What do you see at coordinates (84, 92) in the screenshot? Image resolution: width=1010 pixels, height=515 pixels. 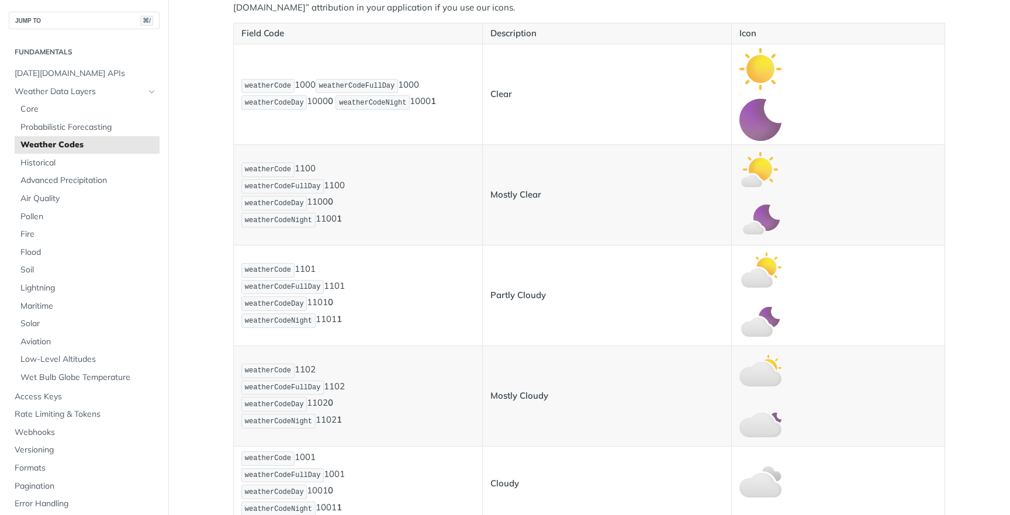 I see `a: Weather Data LayersHide subpages for Weather Data Layers` at bounding box center [84, 92].